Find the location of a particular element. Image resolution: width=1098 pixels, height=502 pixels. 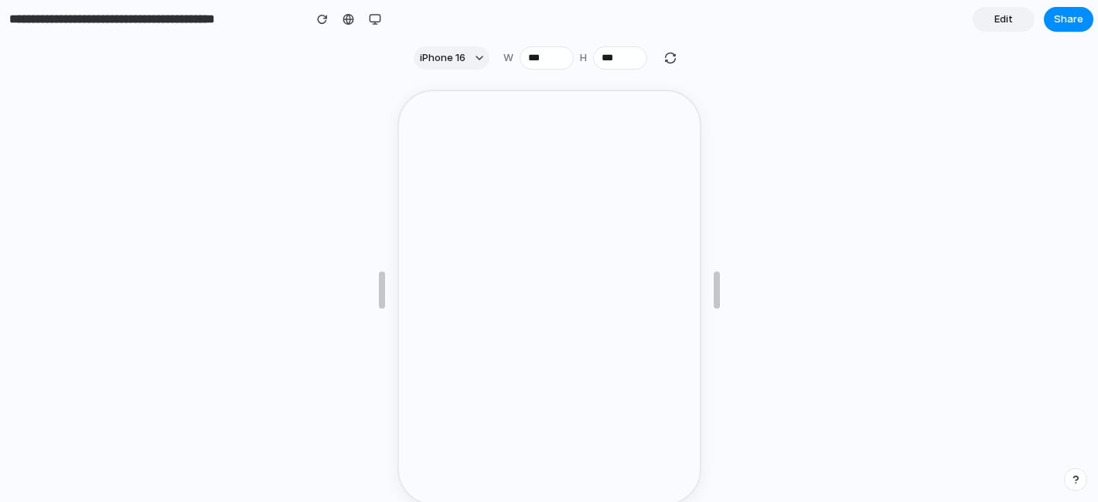

button: Share is located at coordinates (1069, 19).